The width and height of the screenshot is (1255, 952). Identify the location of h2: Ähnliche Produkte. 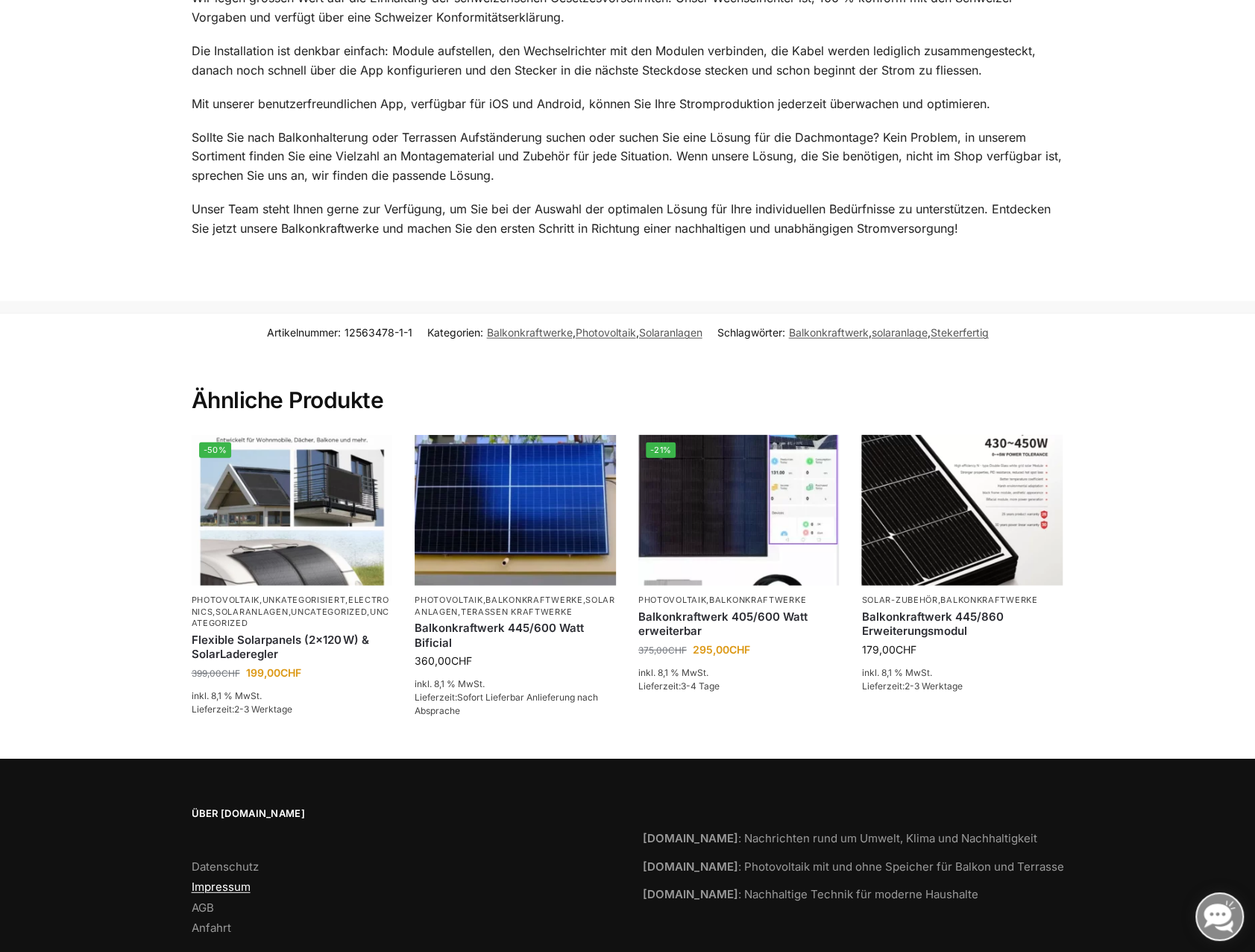
(628, 383).